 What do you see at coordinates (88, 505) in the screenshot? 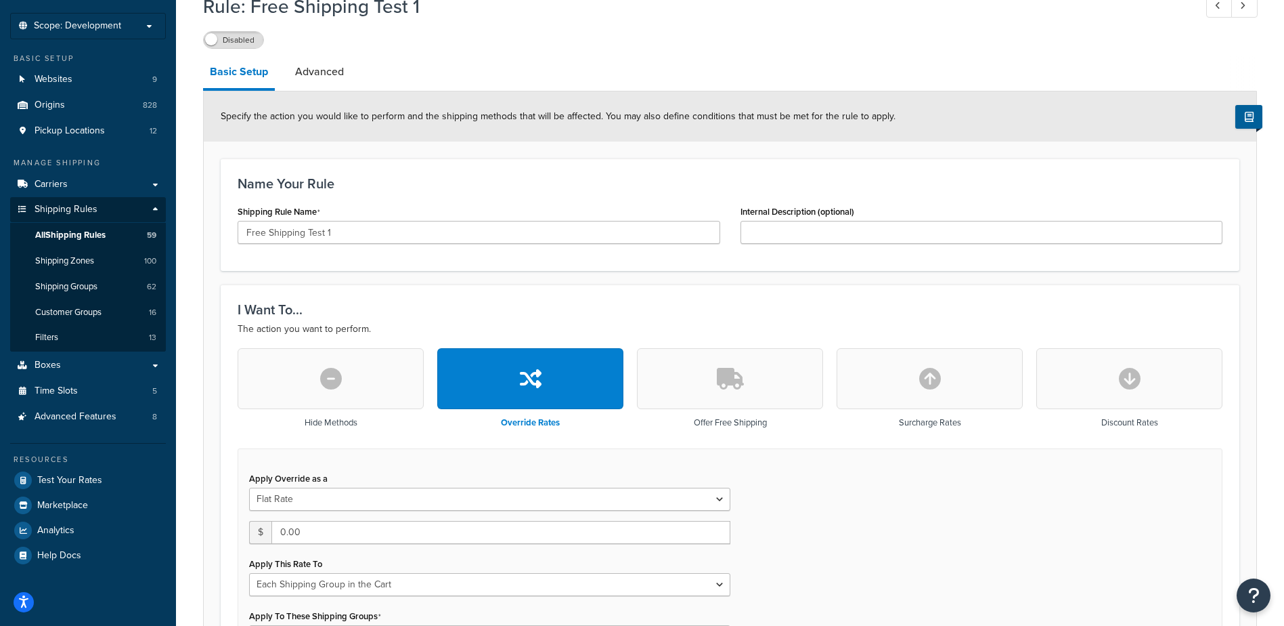
I see `li: Marketplace` at bounding box center [88, 505].